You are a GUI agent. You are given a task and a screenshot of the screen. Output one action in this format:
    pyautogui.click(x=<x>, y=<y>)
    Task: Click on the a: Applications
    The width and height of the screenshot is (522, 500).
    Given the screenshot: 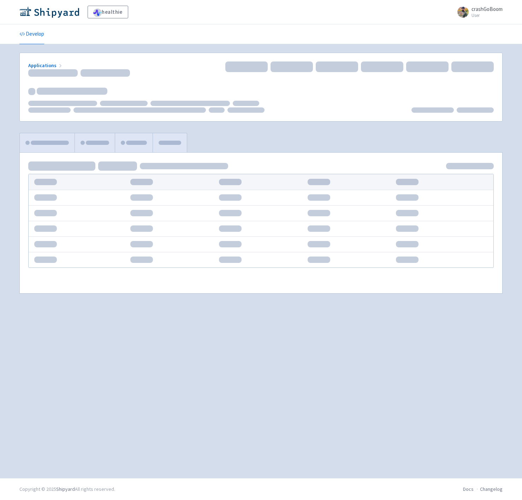 What is the action you would take?
    pyautogui.click(x=46, y=65)
    